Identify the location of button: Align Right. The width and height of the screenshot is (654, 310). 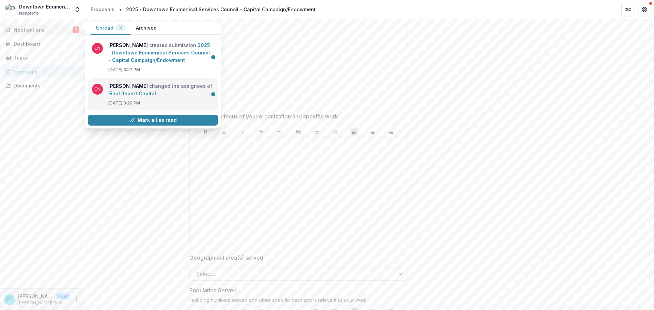
(391, 132).